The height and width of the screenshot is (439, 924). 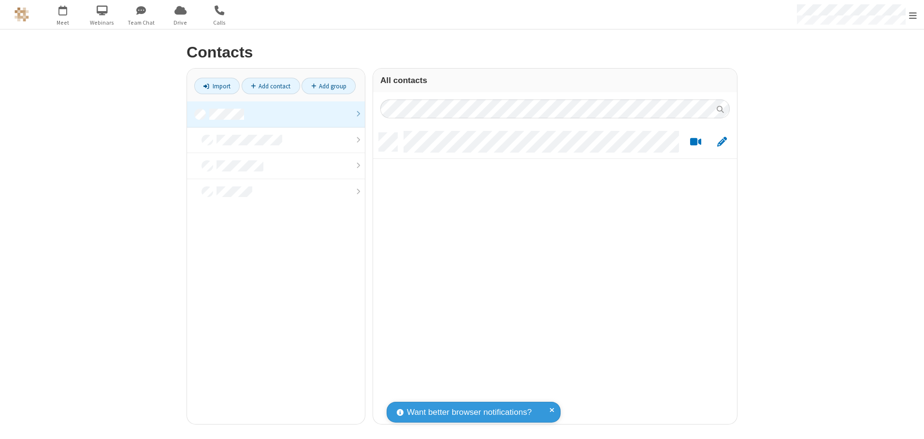 I want to click on button: Edit, so click(x=722, y=142).